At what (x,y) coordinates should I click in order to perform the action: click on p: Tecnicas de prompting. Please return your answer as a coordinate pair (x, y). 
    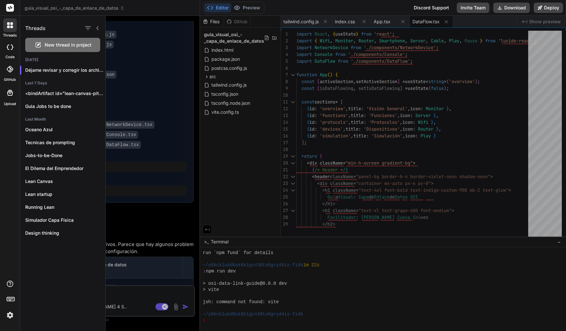
    Looking at the image, I should click on (65, 142).